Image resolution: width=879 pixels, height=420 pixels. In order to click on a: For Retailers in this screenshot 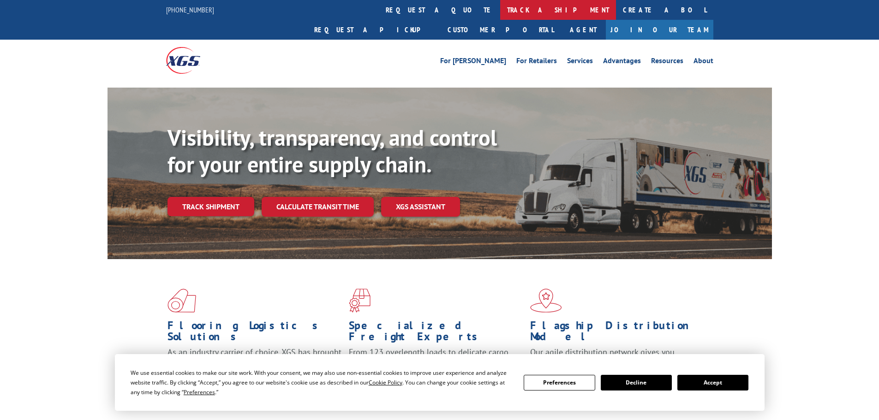, I will do `click(537, 62)`.